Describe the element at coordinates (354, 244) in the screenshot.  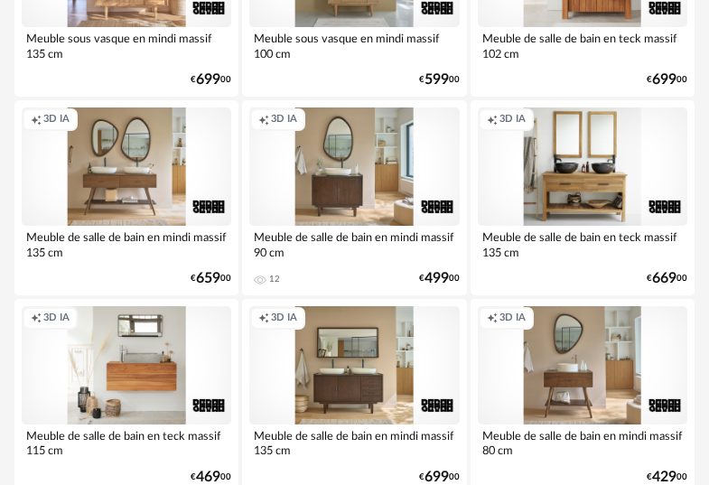
I see `div: Meuble de salle de bain en mindi massif 90 cm` at that location.